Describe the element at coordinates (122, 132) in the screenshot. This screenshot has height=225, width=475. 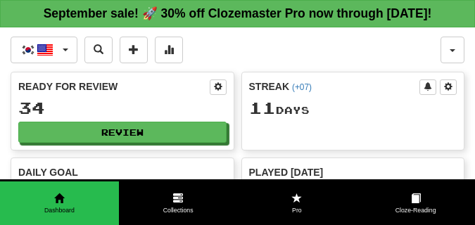
I see `button: Review` at that location.